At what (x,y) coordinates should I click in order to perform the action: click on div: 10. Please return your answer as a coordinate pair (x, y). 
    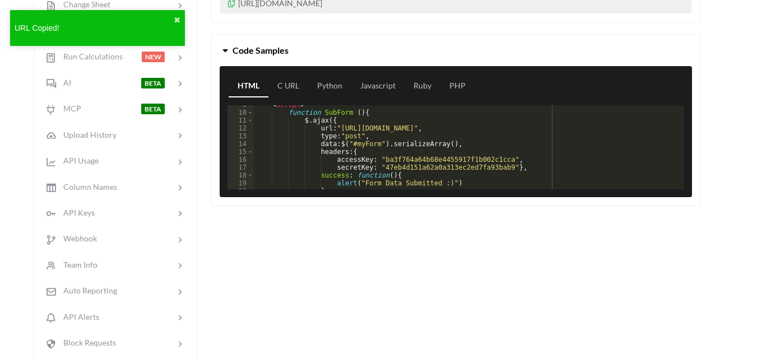
    Looking at the image, I should click on (240, 113).